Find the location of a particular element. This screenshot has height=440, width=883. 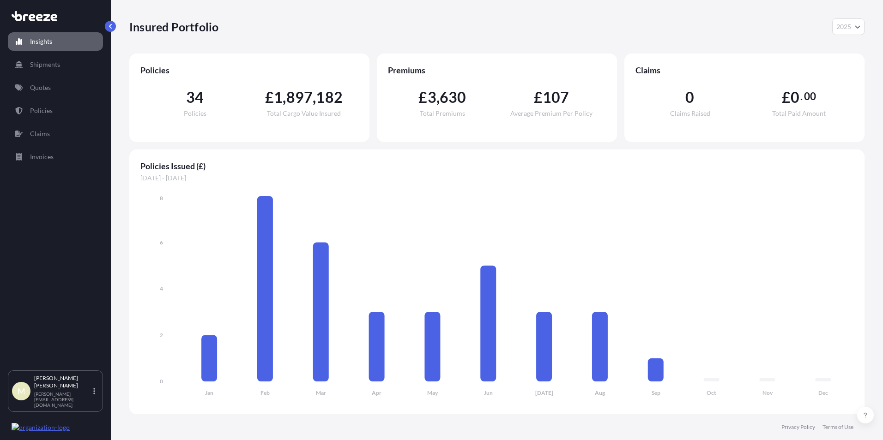

p: Shipments is located at coordinates (45, 65).